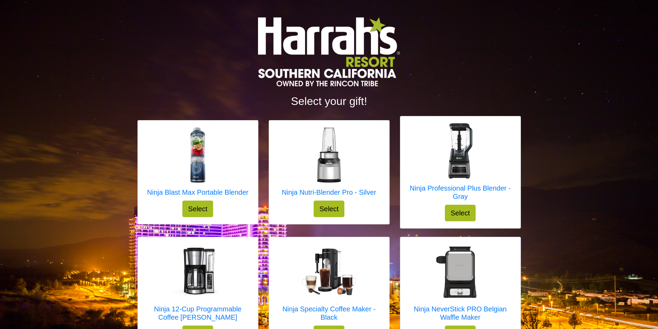 Image resolution: width=658 pixels, height=329 pixels. What do you see at coordinates (460, 285) in the screenshot?
I see `a: Ninja NeverStick PRO Belgian Waffle Maker Ninja NeverStick PRO Belgian Waffle Maker` at bounding box center [460, 285].